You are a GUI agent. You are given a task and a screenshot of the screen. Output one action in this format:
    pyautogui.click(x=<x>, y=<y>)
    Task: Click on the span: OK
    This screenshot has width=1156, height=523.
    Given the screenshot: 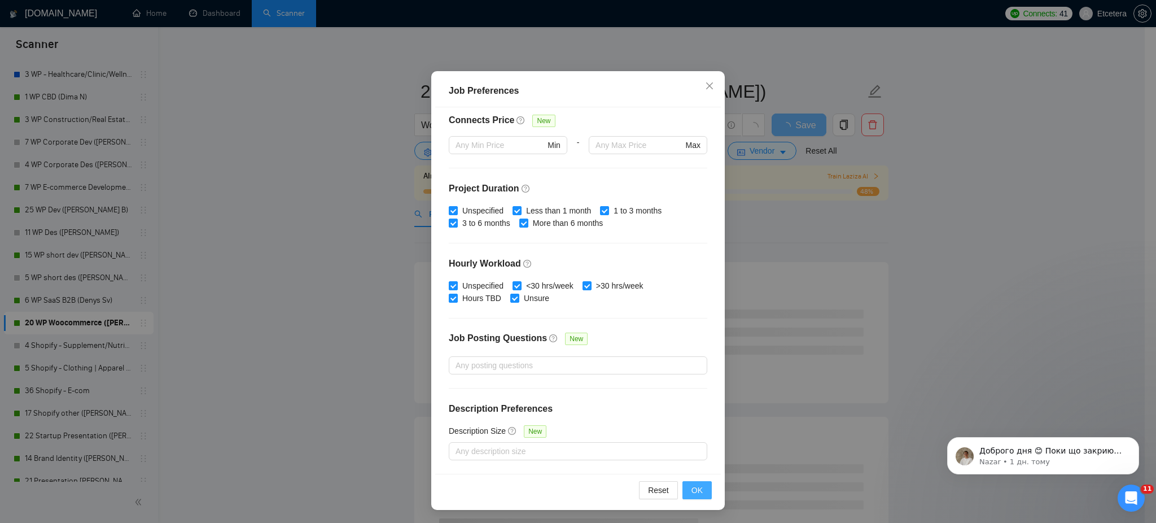 What is the action you would take?
    pyautogui.click(x=697, y=490)
    